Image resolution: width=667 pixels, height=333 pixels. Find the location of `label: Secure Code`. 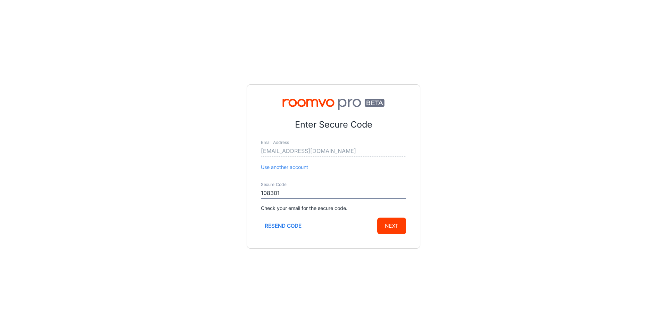

label: Secure Code is located at coordinates (274, 184).